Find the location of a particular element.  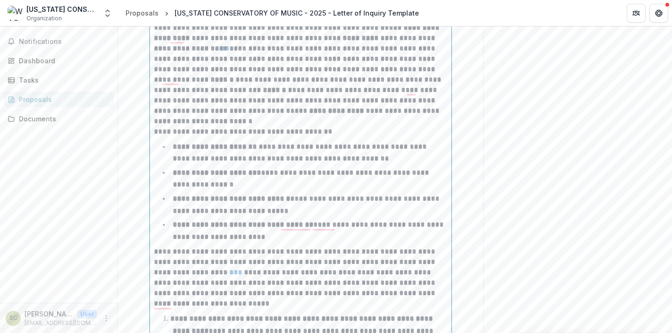

div: Dashboard is located at coordinates (62, 60).